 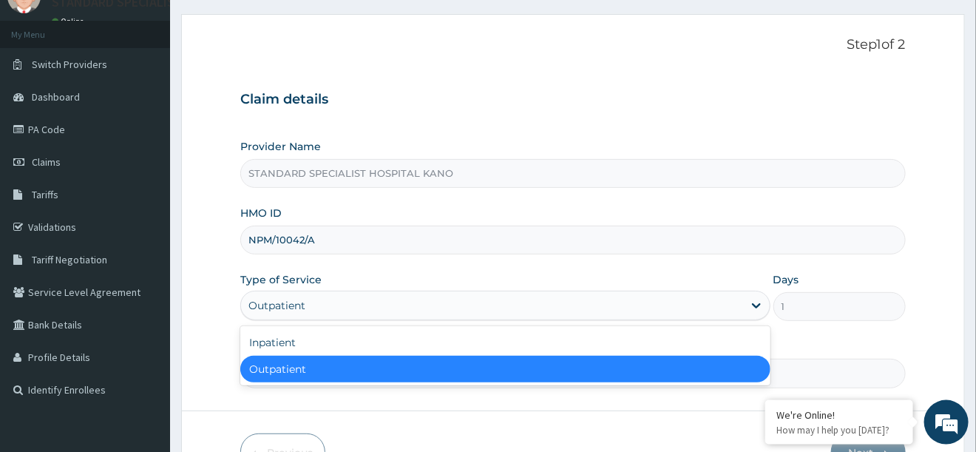 What do you see at coordinates (70, 260) in the screenshot?
I see `span: Tariff Negotiation` at bounding box center [70, 260].